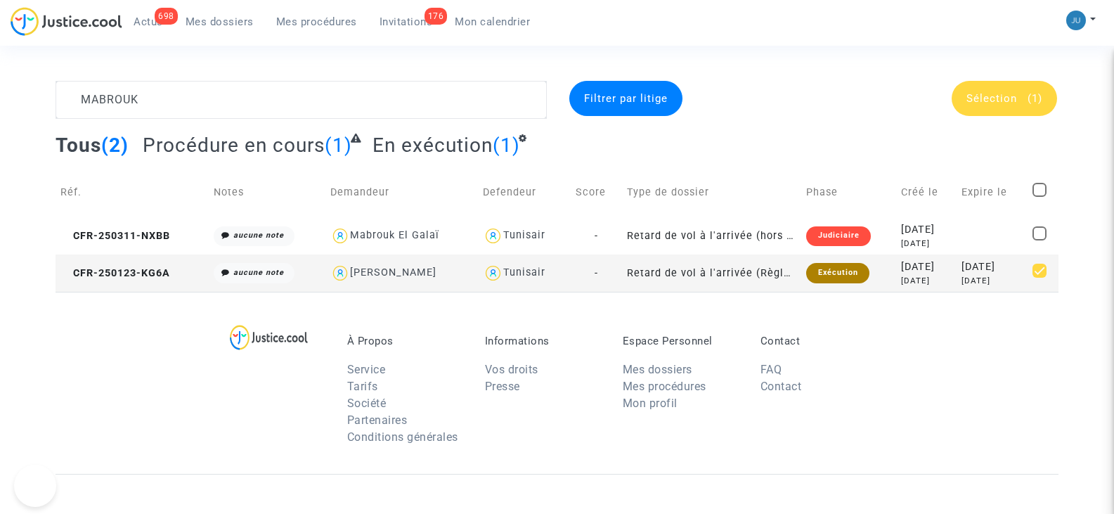  I want to click on a: Partenaires, so click(377, 419).